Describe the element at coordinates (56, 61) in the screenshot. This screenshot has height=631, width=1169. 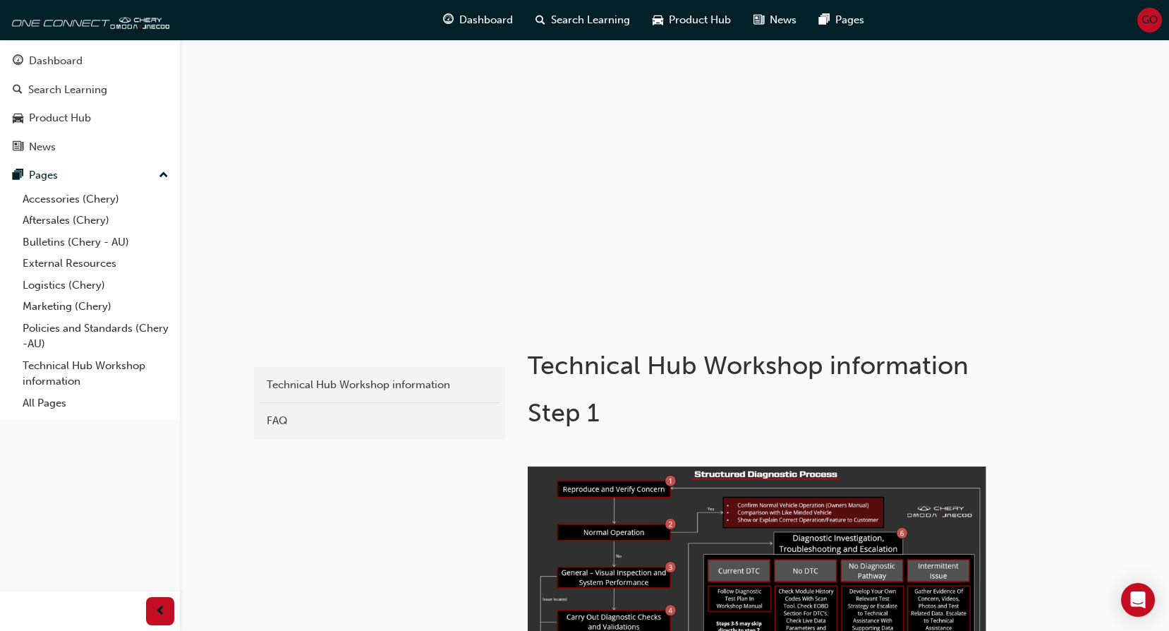
I see `div: Dashboard` at that location.